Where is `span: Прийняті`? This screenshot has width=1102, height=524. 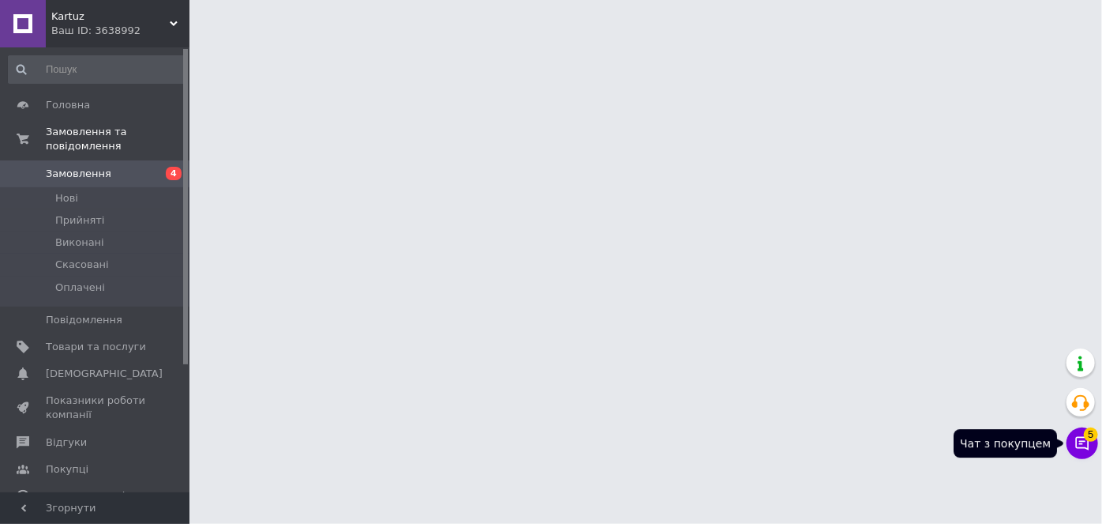
span: Прийняті is located at coordinates (80, 220).